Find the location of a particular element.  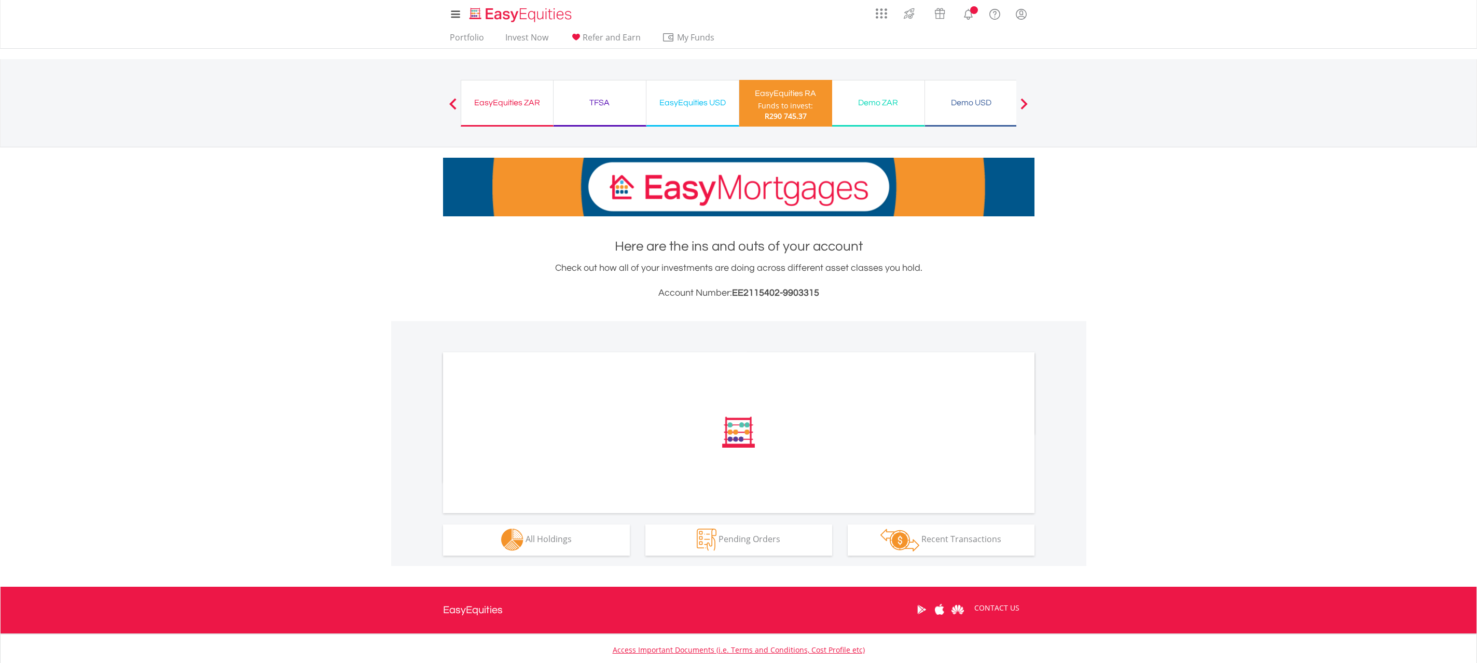

span: EE2115402-9903315 is located at coordinates (775, 293).